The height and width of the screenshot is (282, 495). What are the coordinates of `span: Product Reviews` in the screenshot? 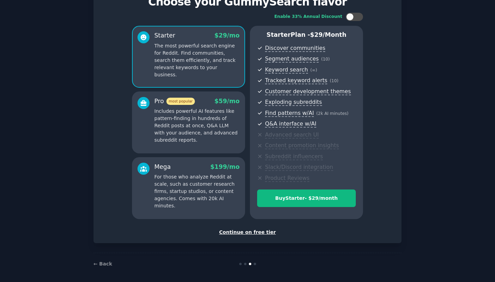 It's located at (287, 178).